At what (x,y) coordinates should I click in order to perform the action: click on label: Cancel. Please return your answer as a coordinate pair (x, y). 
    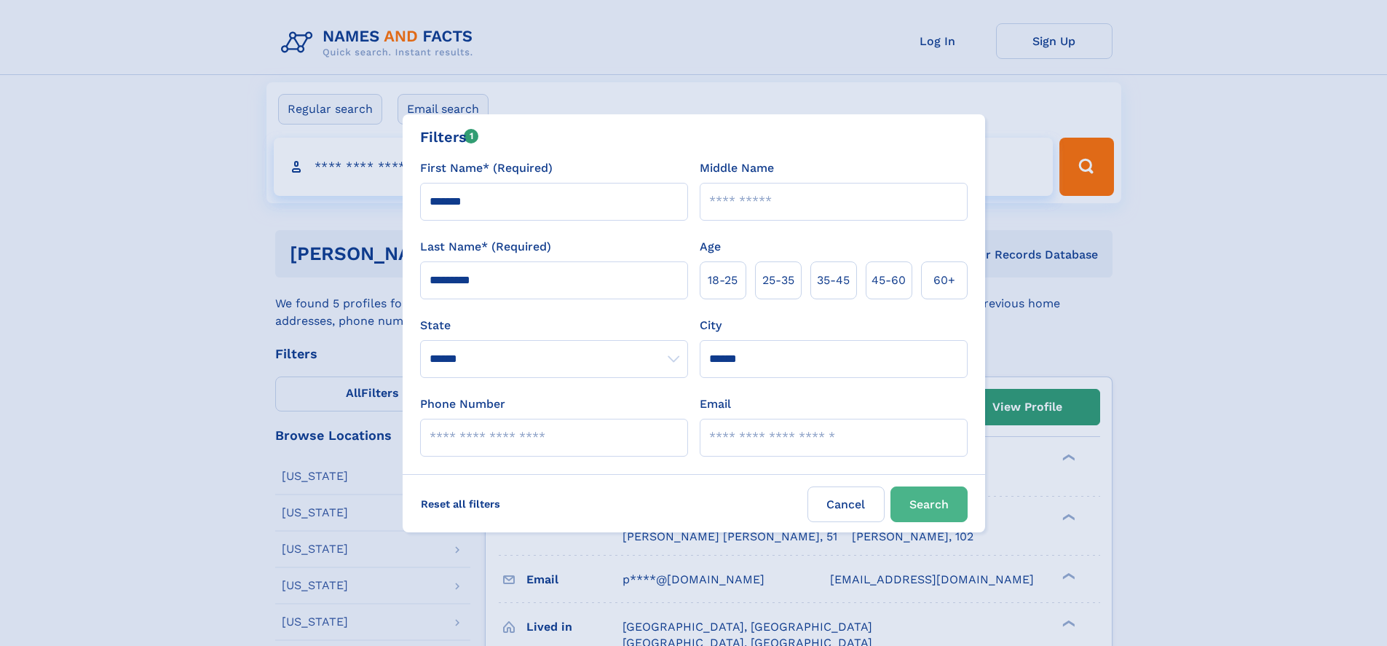
    Looking at the image, I should click on (846, 504).